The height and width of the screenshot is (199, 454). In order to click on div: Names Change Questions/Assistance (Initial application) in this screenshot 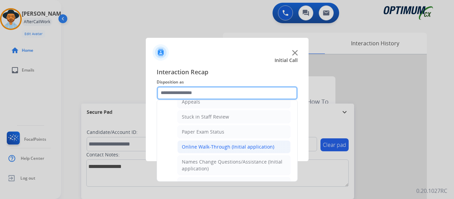, I will do `click(234, 165)`.